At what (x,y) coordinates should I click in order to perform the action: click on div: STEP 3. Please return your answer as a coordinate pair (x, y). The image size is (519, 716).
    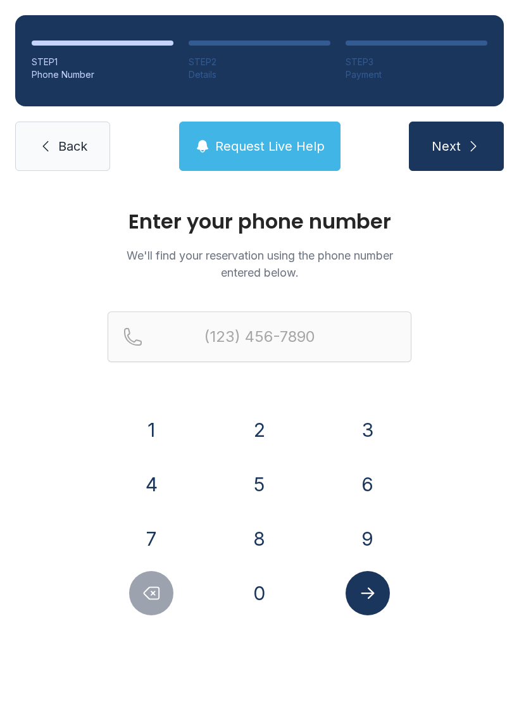
    Looking at the image, I should click on (417, 62).